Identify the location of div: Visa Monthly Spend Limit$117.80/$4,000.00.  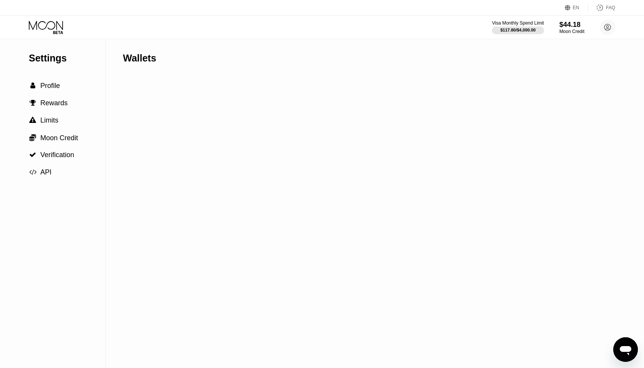
(517, 27).